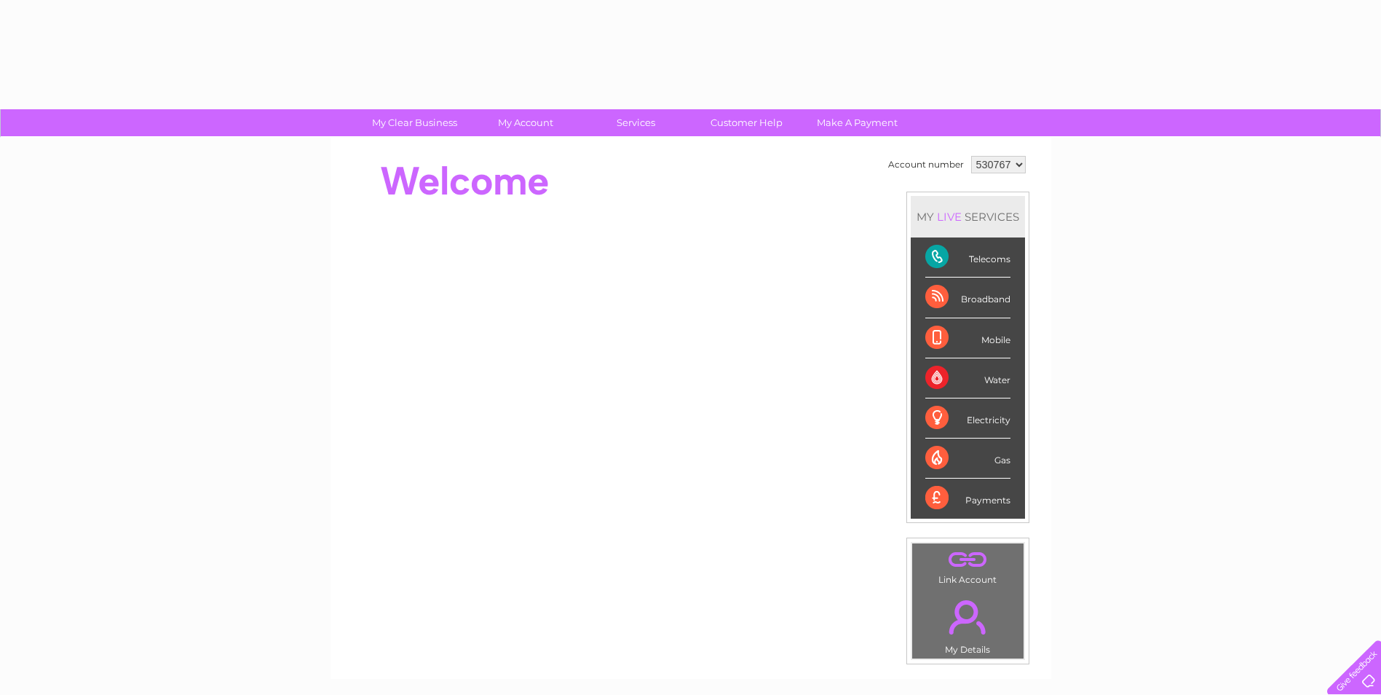  Describe the element at coordinates (950, 216) in the screenshot. I see `div: LIVE` at that location.